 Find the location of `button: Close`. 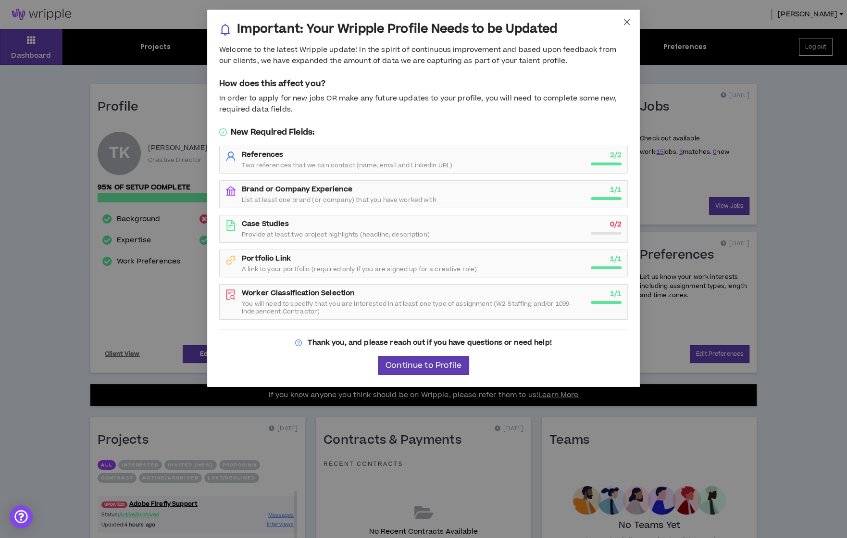

button: Close is located at coordinates (627, 23).